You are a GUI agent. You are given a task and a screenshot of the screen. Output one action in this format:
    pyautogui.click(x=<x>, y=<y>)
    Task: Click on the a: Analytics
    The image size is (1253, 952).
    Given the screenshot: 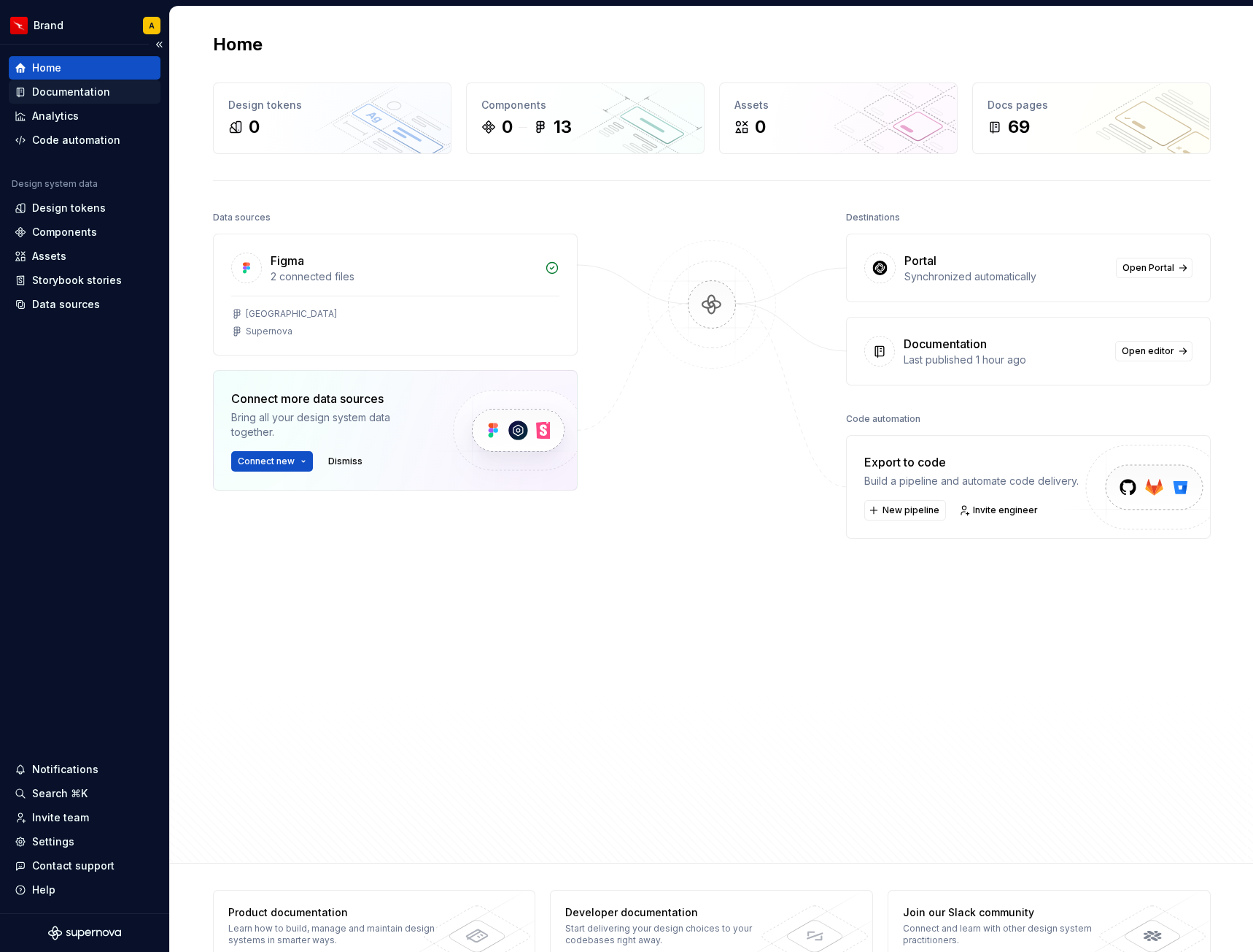 What is the action you would take?
    pyautogui.click(x=84, y=116)
    